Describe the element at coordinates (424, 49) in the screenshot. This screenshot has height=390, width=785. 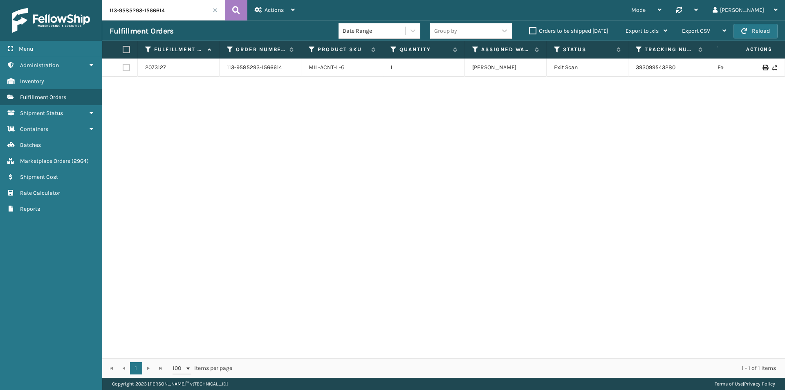
I see `label: Quantity` at that location.